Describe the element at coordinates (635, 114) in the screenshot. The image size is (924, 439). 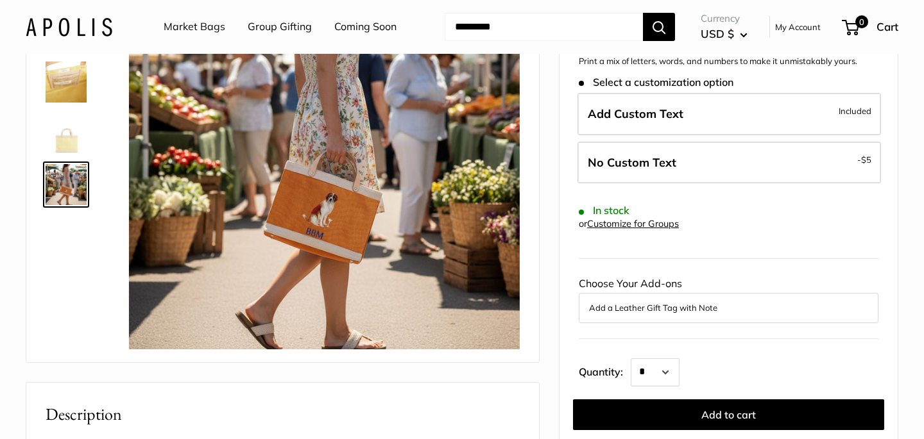
I see `span: Add Custom Text` at that location.